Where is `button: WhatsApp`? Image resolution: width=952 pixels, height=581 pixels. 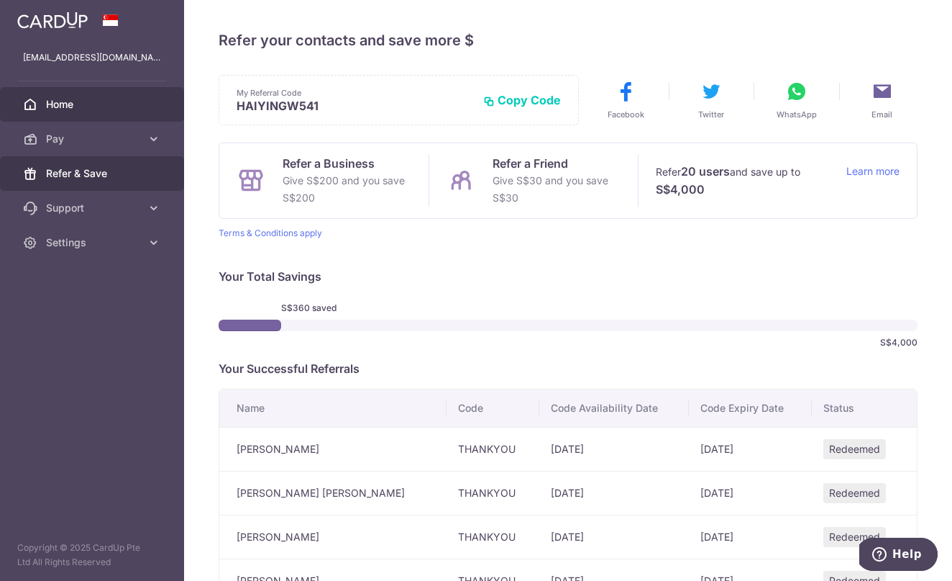
button: WhatsApp is located at coordinates (797, 100).